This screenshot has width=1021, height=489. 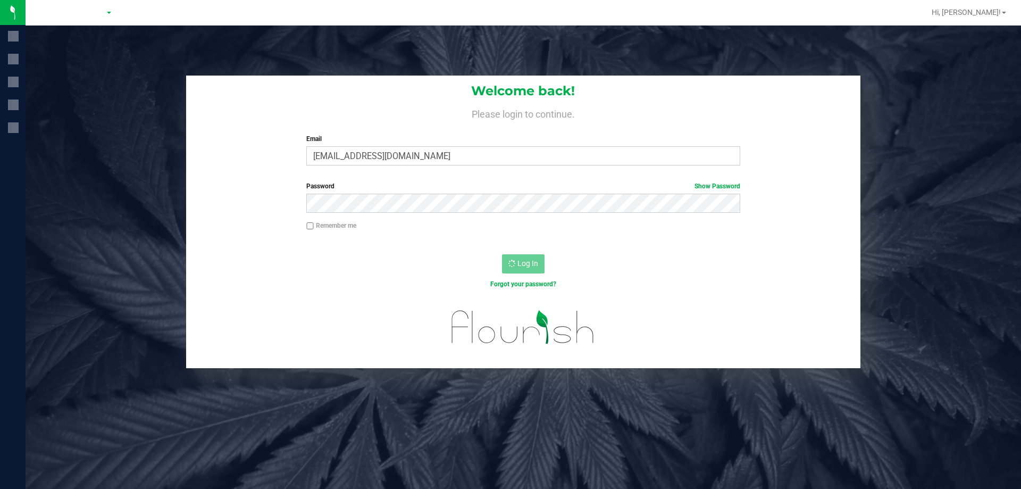 What do you see at coordinates (528, 263) in the screenshot?
I see `span: Log In` at bounding box center [528, 263].